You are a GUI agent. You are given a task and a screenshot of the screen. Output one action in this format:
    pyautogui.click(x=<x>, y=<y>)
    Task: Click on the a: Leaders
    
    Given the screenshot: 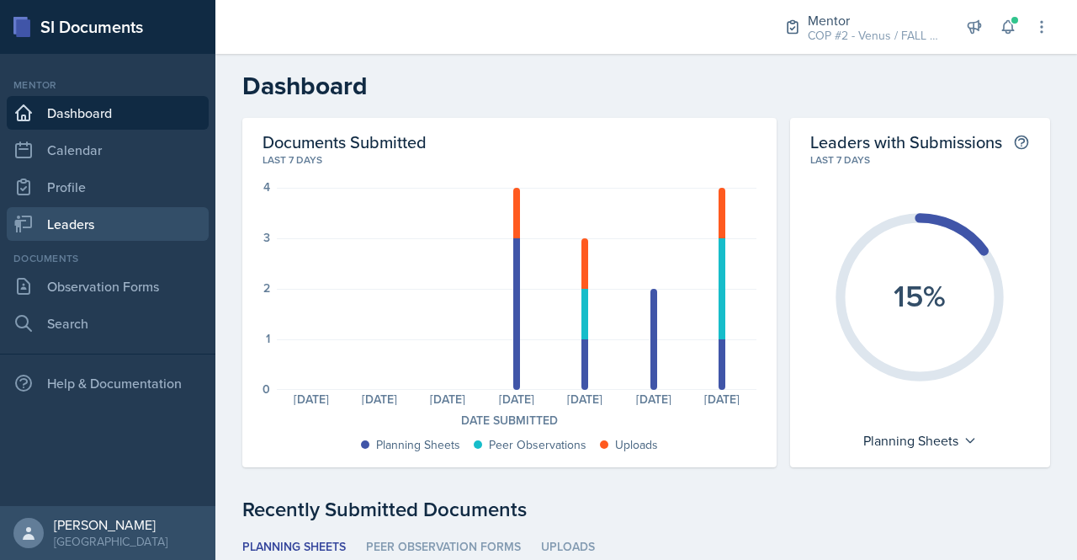 What is the action you would take?
    pyautogui.click(x=108, y=224)
    